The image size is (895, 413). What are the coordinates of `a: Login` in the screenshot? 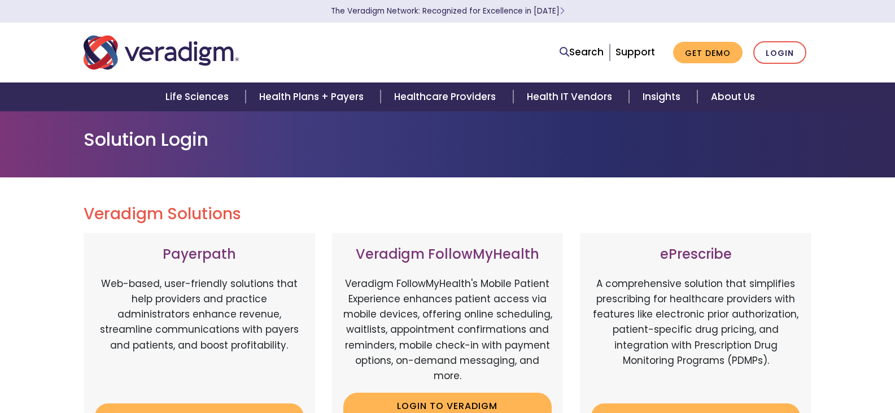 It's located at (779, 52).